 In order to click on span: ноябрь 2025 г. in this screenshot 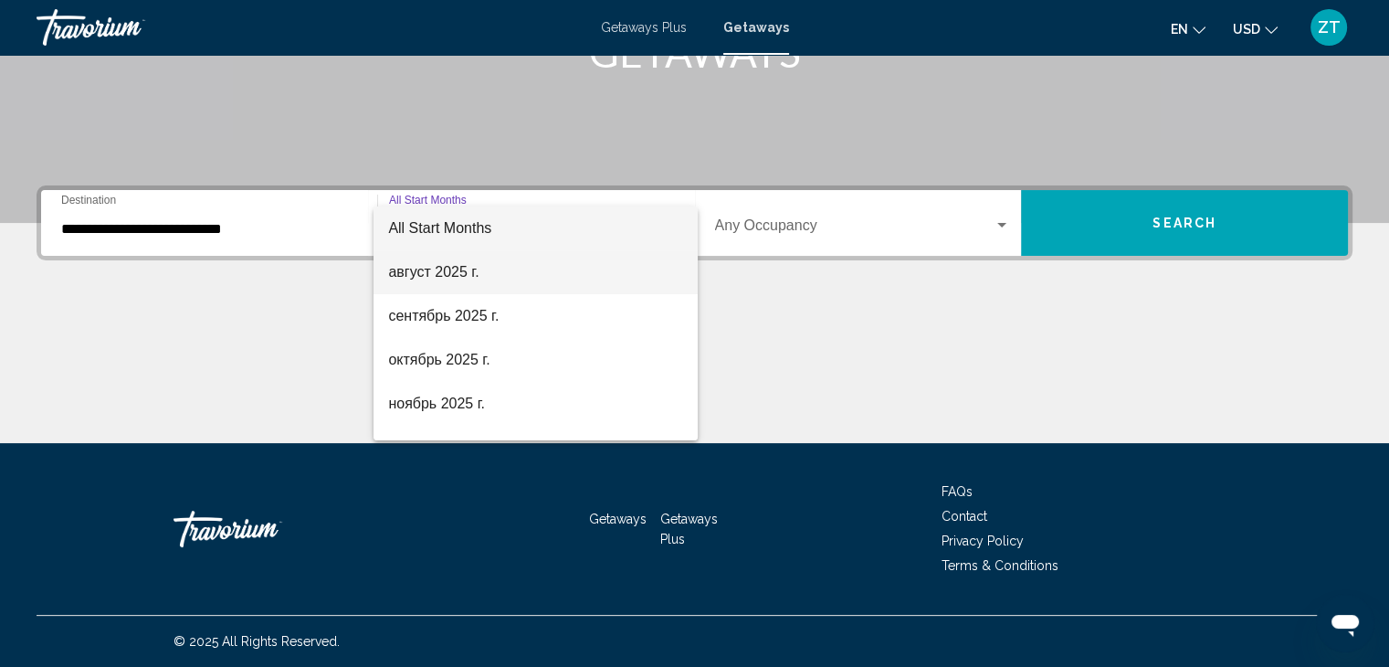, I will do `click(535, 404)`.